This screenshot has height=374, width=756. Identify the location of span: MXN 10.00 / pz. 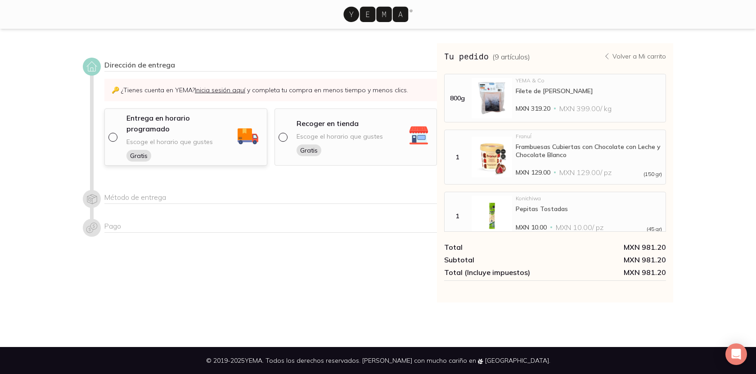
(580, 227).